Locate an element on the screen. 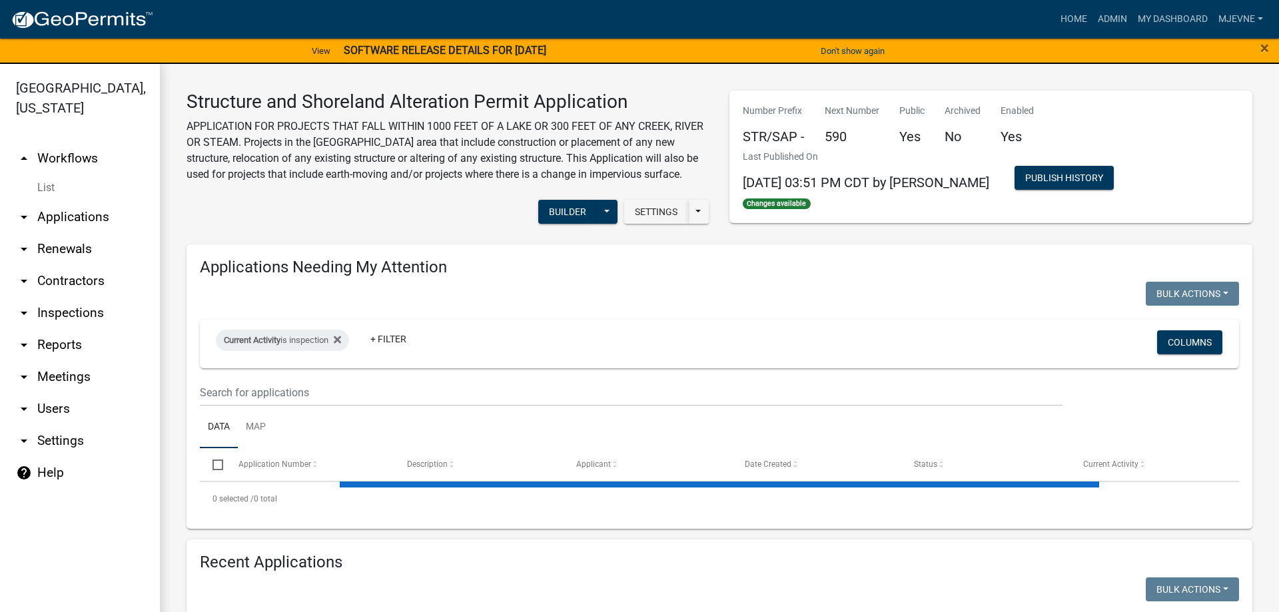 This screenshot has width=1279, height=612. i: arrow_drop_up is located at coordinates (24, 159).